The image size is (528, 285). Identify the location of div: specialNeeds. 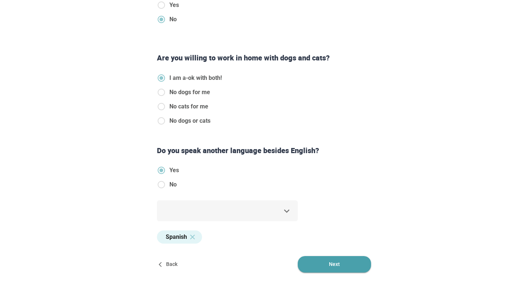
(171, 15).